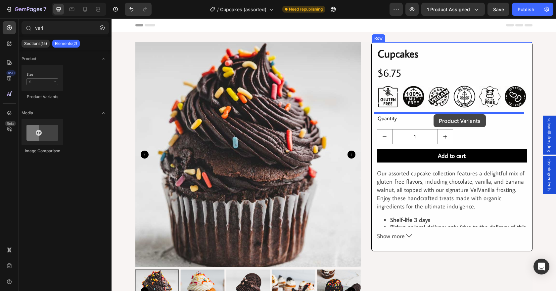 The width and height of the screenshot is (556, 291). What do you see at coordinates (498, 9) in the screenshot?
I see `span: Save` at bounding box center [498, 9].